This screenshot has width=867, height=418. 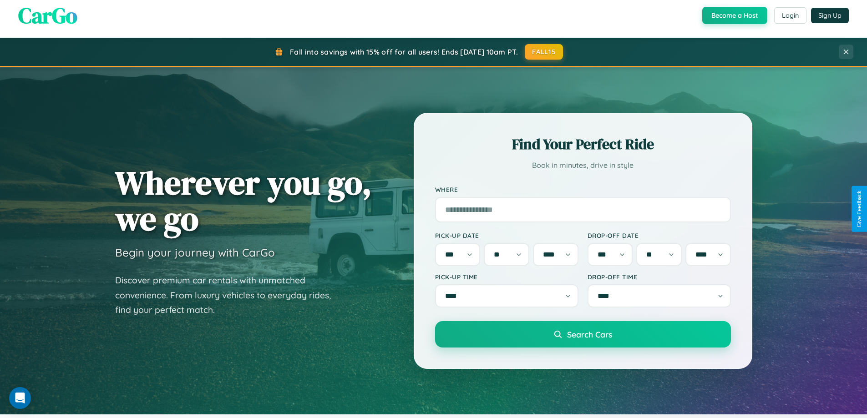 I want to click on button: Become a Host, so click(x=735, y=15).